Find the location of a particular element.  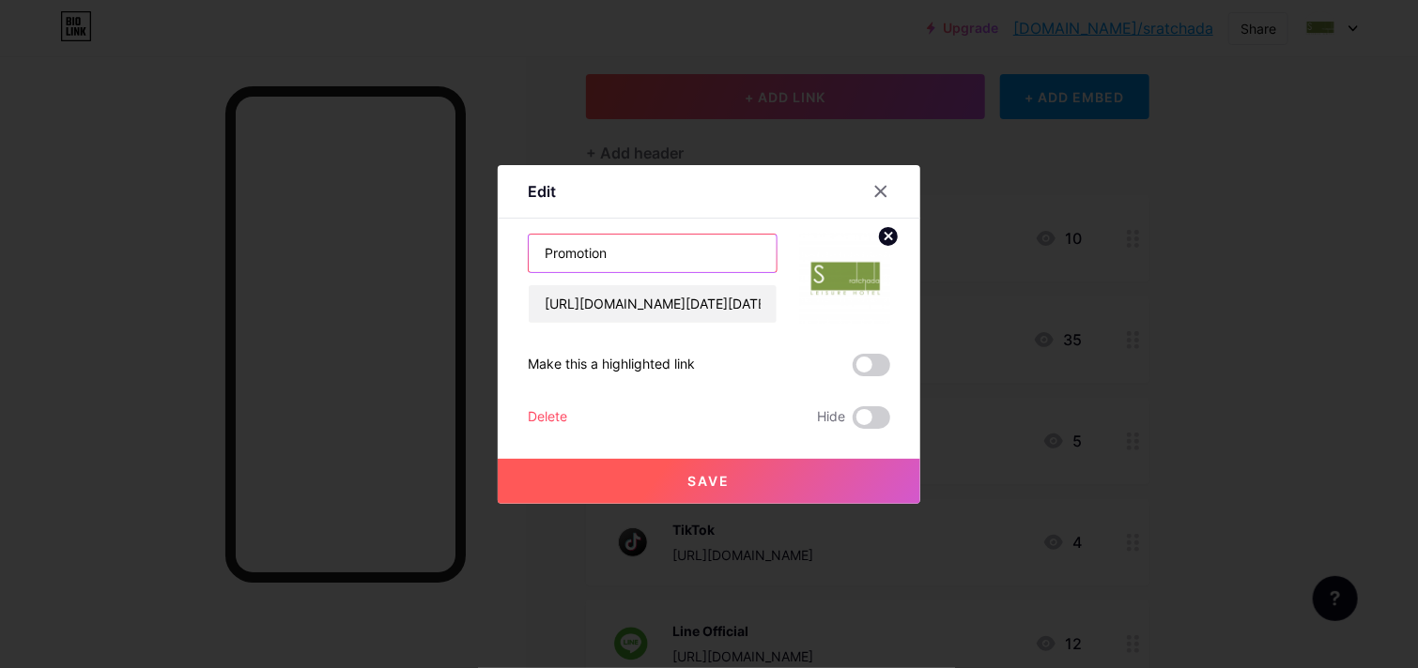

div: Make this a highlighted link is located at coordinates (611, 365).